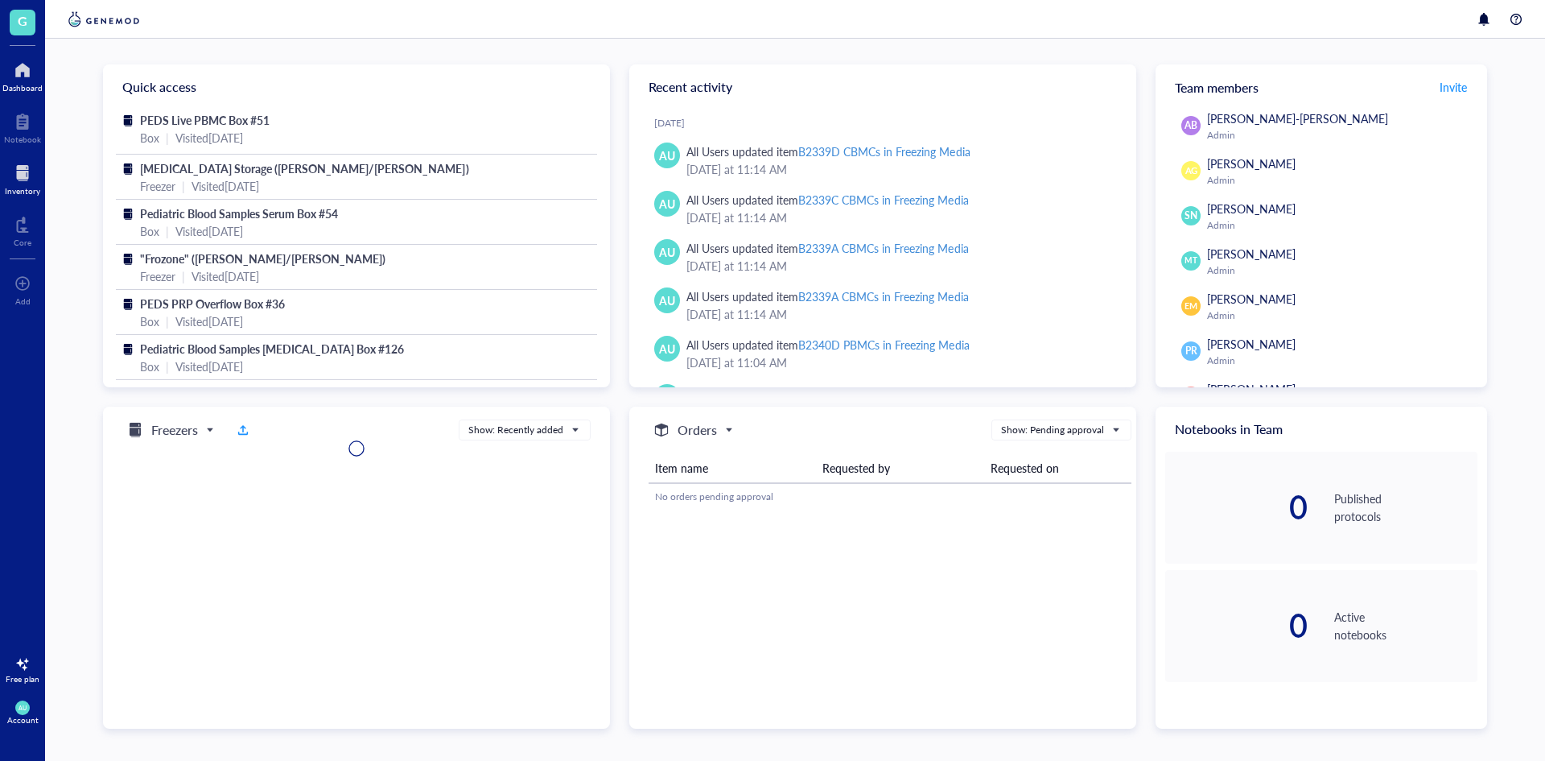 The image size is (1545, 761). What do you see at coordinates (516, 430) in the screenshot?
I see `div: Show: Recently added` at bounding box center [516, 430].